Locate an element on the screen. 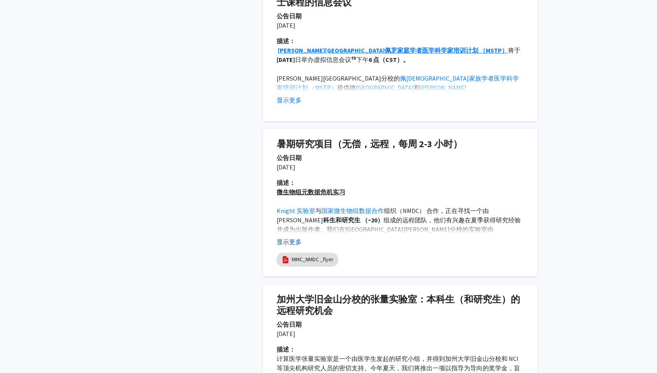 The image size is (657, 373). p: 分校的 提供德 的医学博士/博士联合学位 捐赠基金的支持 is located at coordinates (400, 102).